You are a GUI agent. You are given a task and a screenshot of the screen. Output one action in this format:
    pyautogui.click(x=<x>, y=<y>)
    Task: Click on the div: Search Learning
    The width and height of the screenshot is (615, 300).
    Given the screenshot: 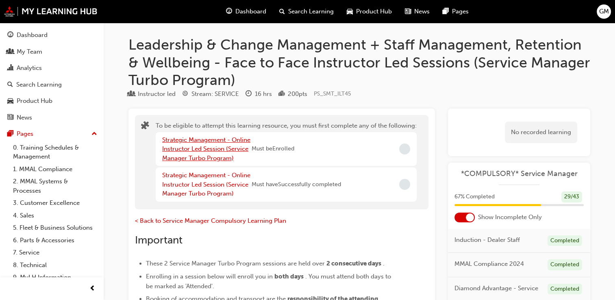 What is the action you would take?
    pyautogui.click(x=39, y=85)
    